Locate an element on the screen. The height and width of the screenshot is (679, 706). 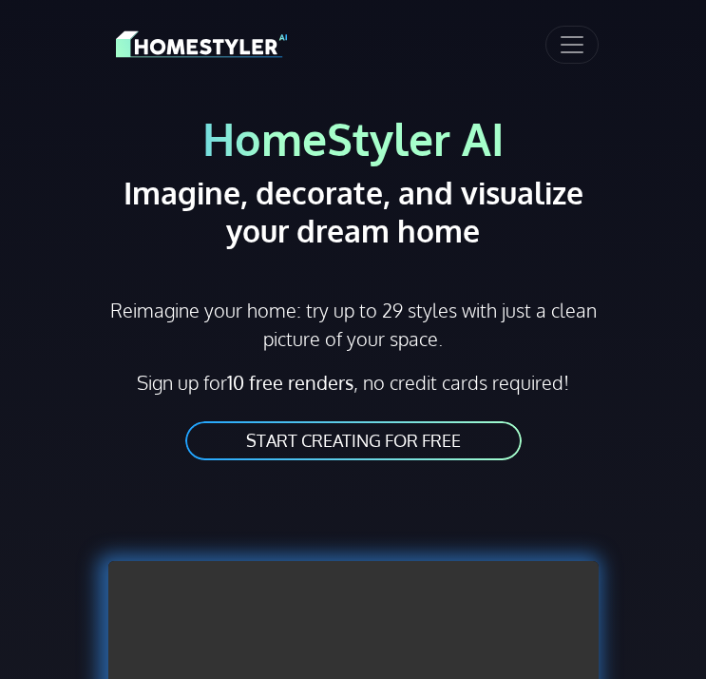
strong: 10 free renders is located at coordinates (290, 382).